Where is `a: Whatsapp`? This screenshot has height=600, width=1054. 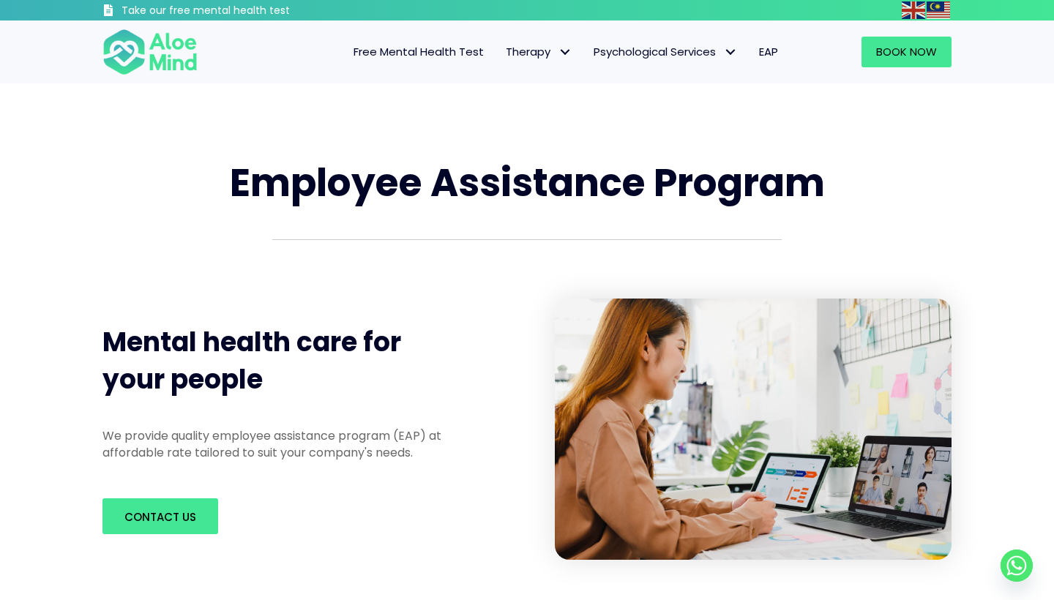 a: Whatsapp is located at coordinates (1017, 566).